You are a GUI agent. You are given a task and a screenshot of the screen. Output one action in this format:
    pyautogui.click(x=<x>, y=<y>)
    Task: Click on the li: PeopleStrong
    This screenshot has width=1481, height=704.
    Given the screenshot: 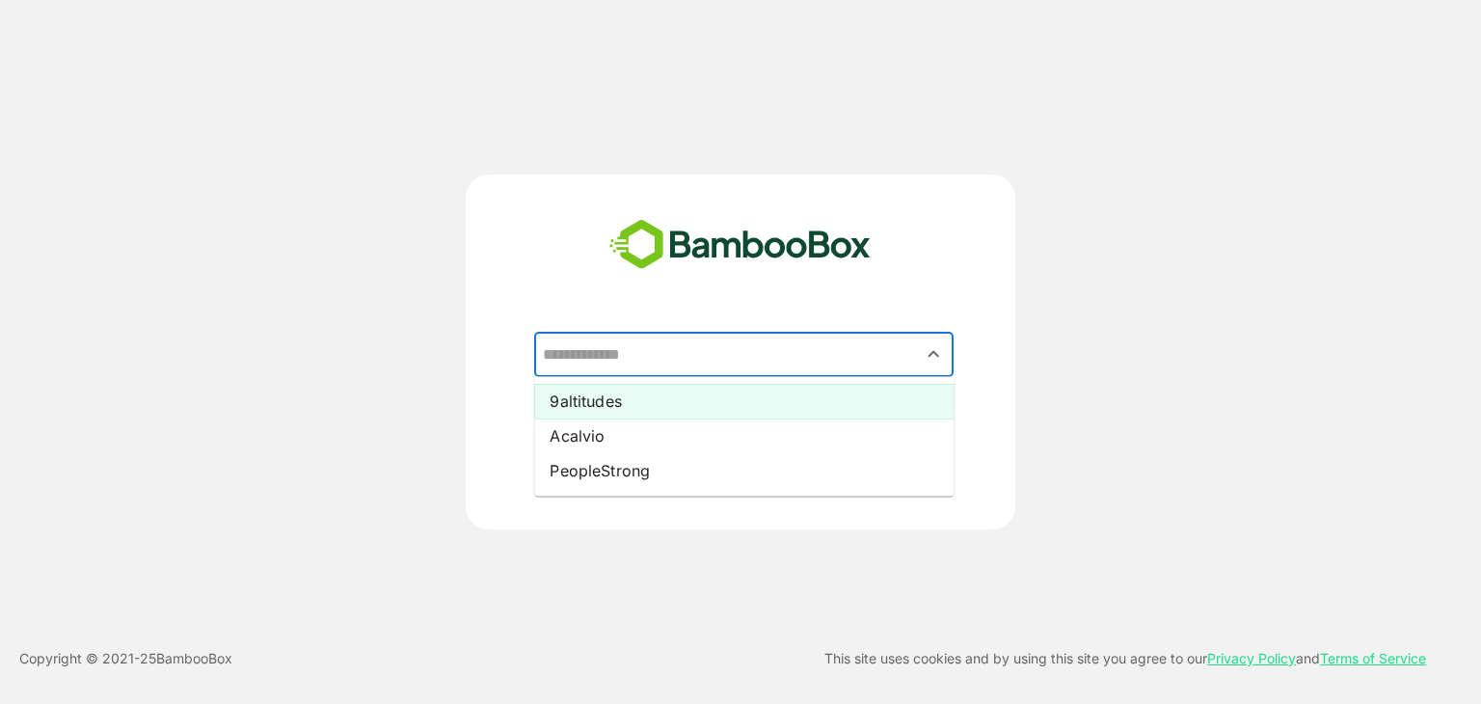 What is the action you would take?
    pyautogui.click(x=743, y=470)
    